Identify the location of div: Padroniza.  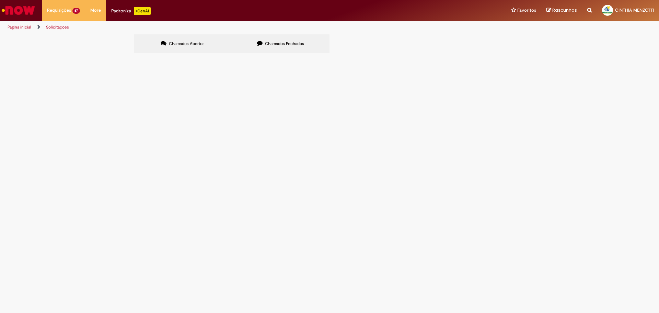
(131, 11).